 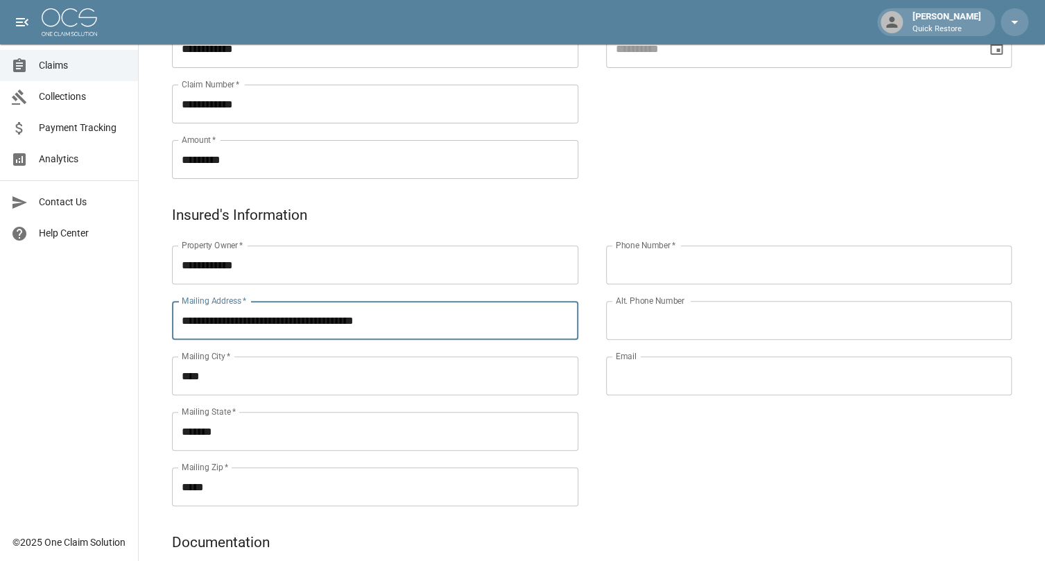 I want to click on div: © 2025 One Claim Solution, so click(x=69, y=542).